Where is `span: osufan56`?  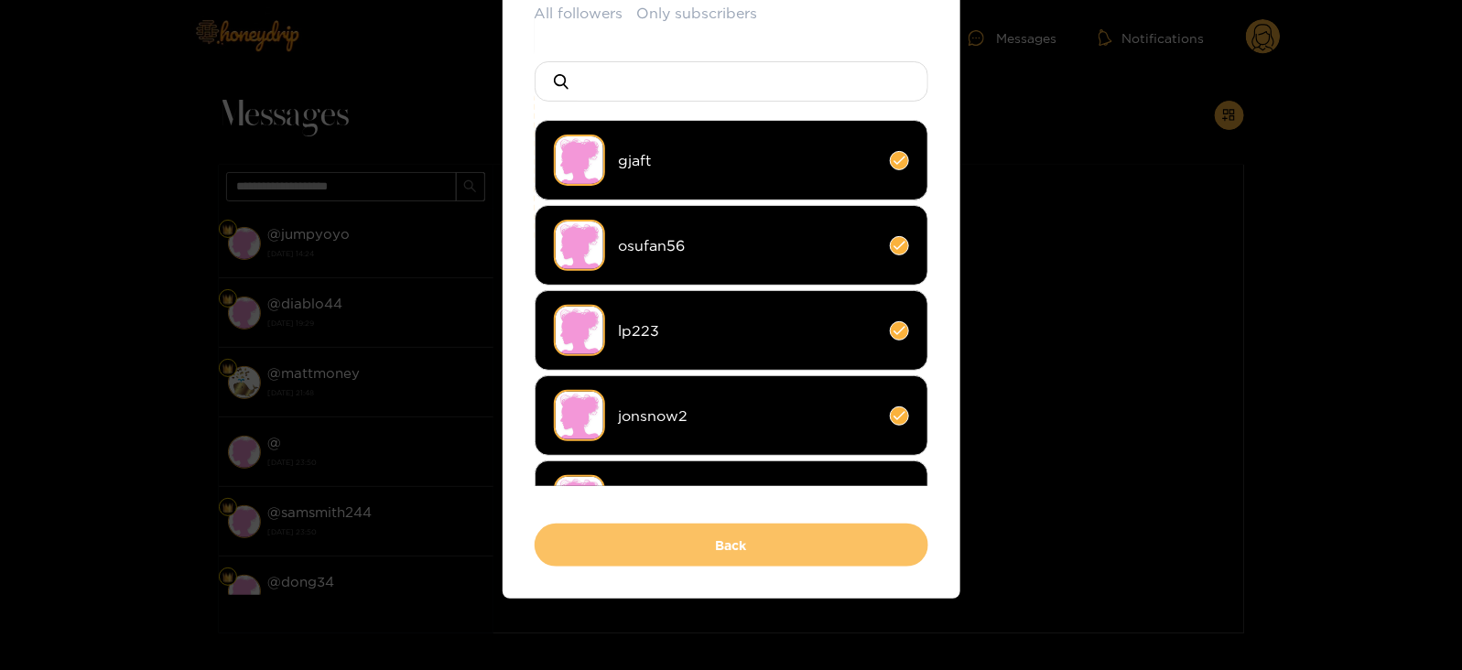
span: osufan56 is located at coordinates (747, 245).